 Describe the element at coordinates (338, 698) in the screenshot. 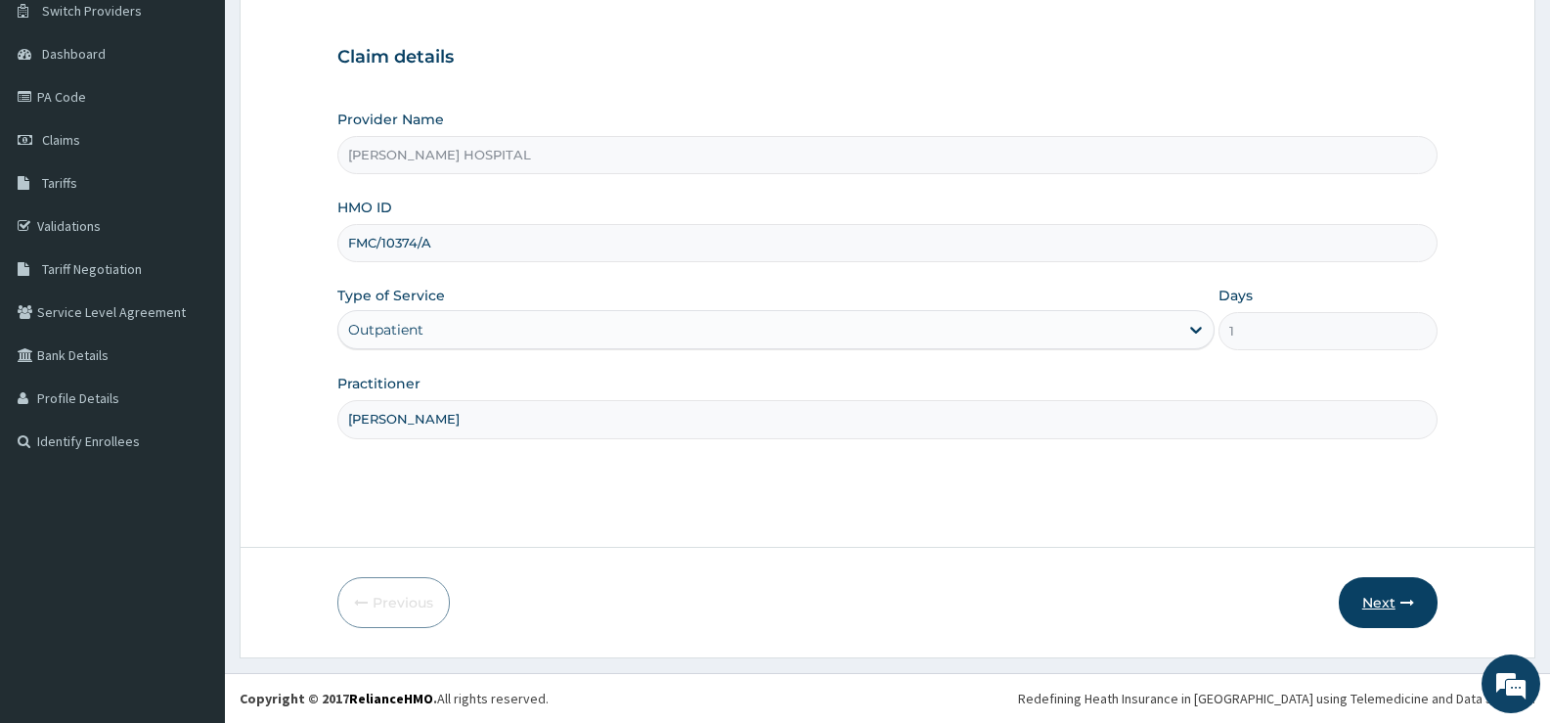

I see `strong: Copyright © 2017 .` at that location.